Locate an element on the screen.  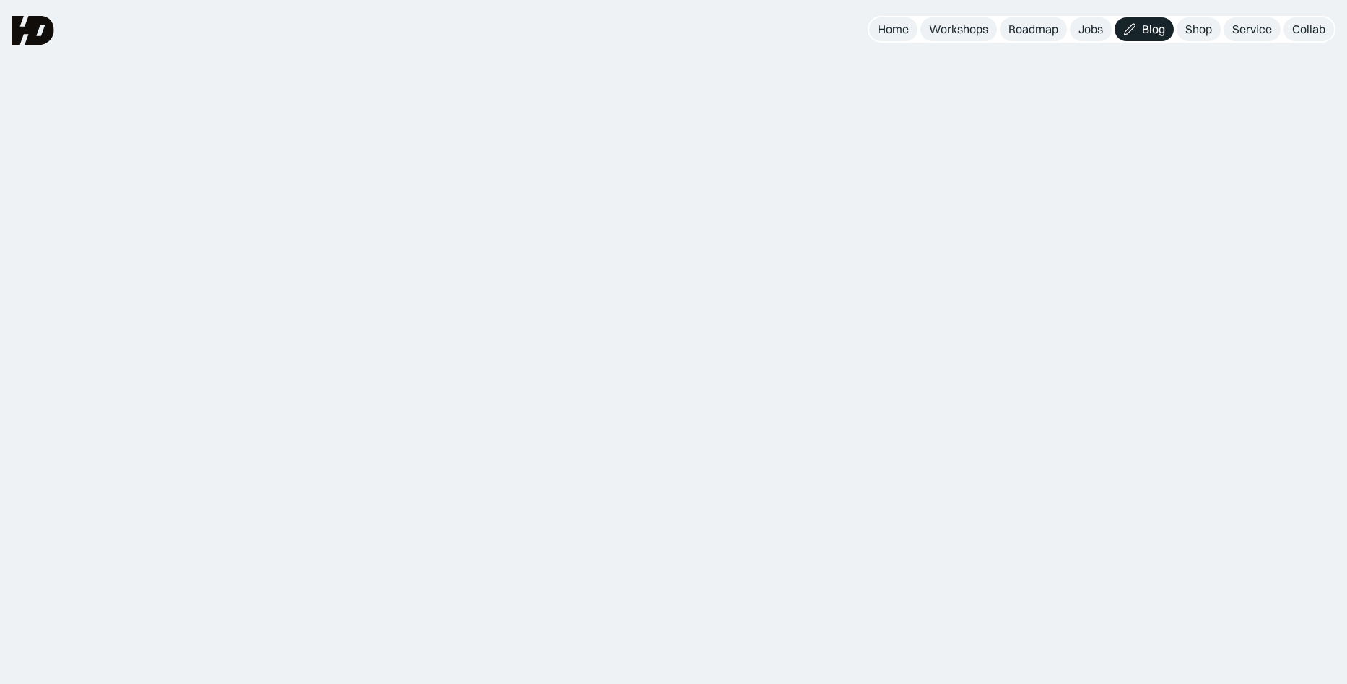
a: Collab is located at coordinates (1309, 29).